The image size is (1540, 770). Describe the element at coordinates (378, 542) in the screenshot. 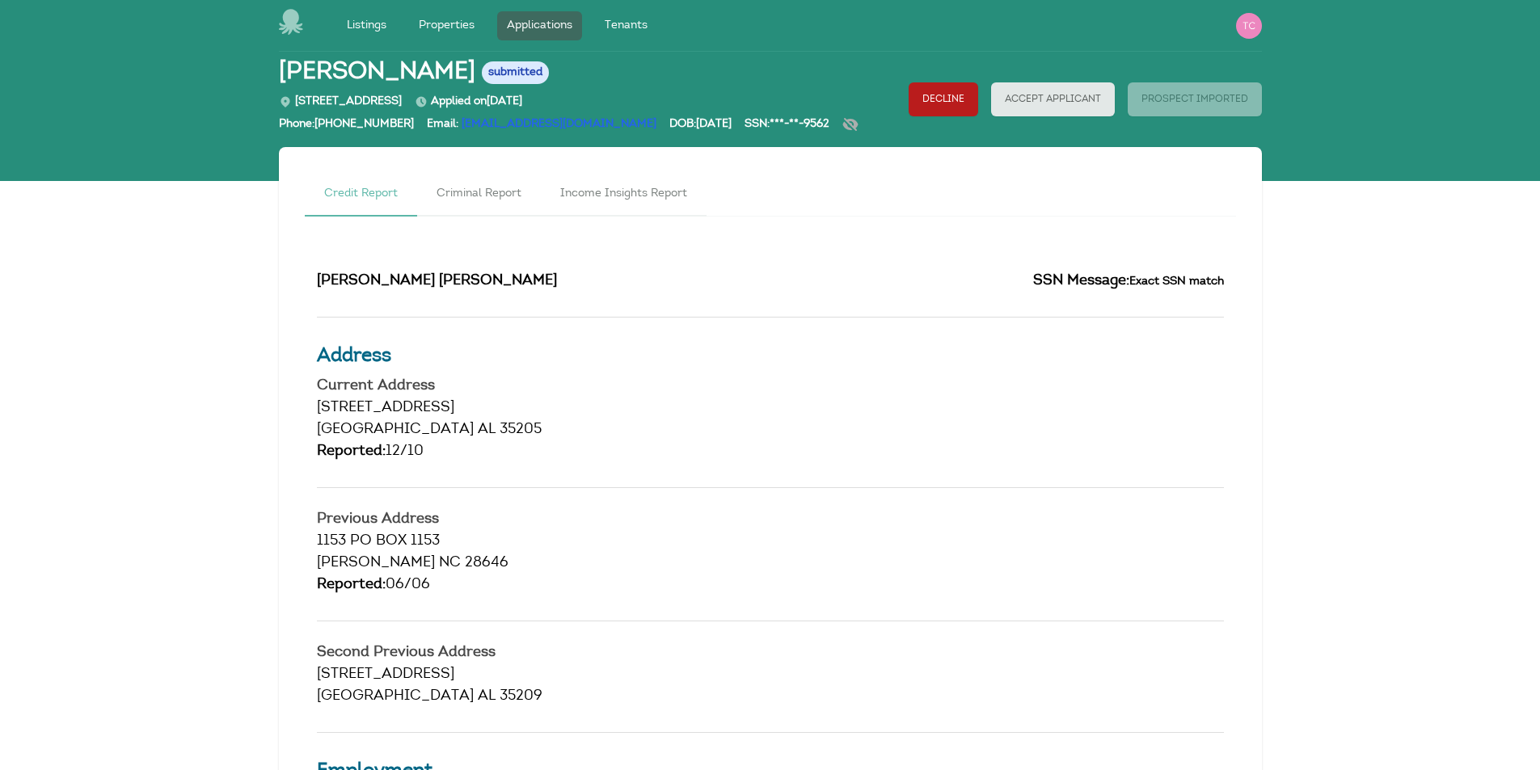

I see `span: 1153 PO BOX 1153` at that location.